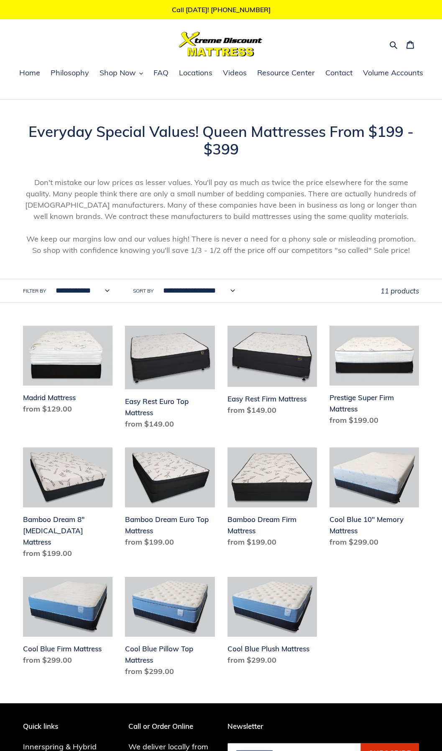  What do you see at coordinates (272, 372) in the screenshot?
I see `a: Easy Rest Firm Mattress` at bounding box center [272, 372].